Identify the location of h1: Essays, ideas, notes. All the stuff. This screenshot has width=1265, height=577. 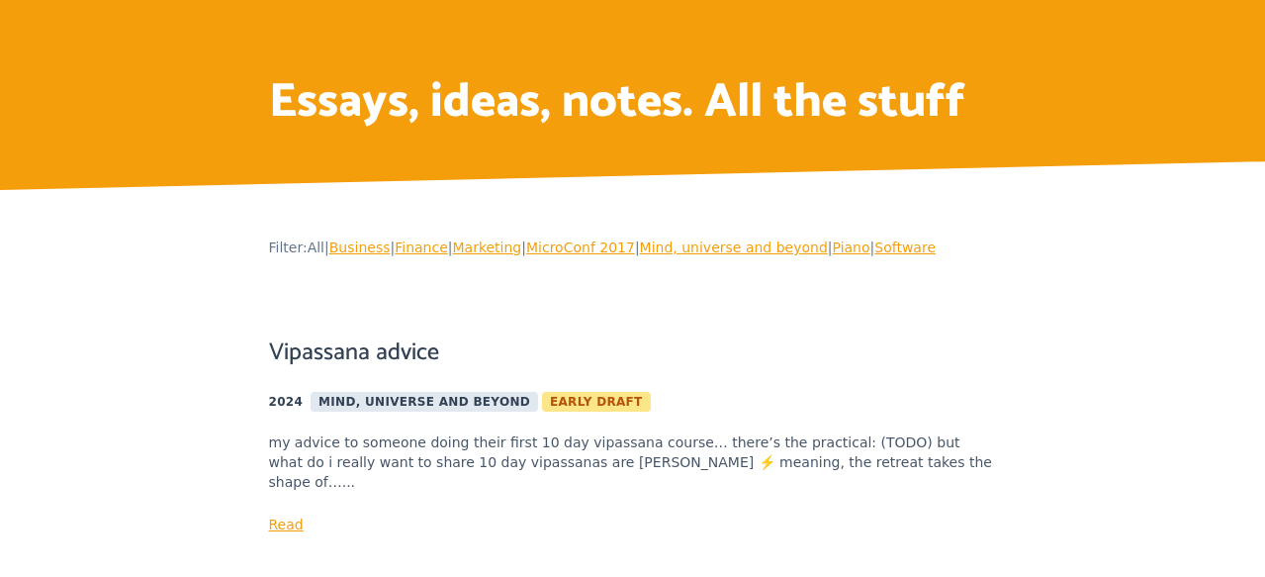
(617, 103).